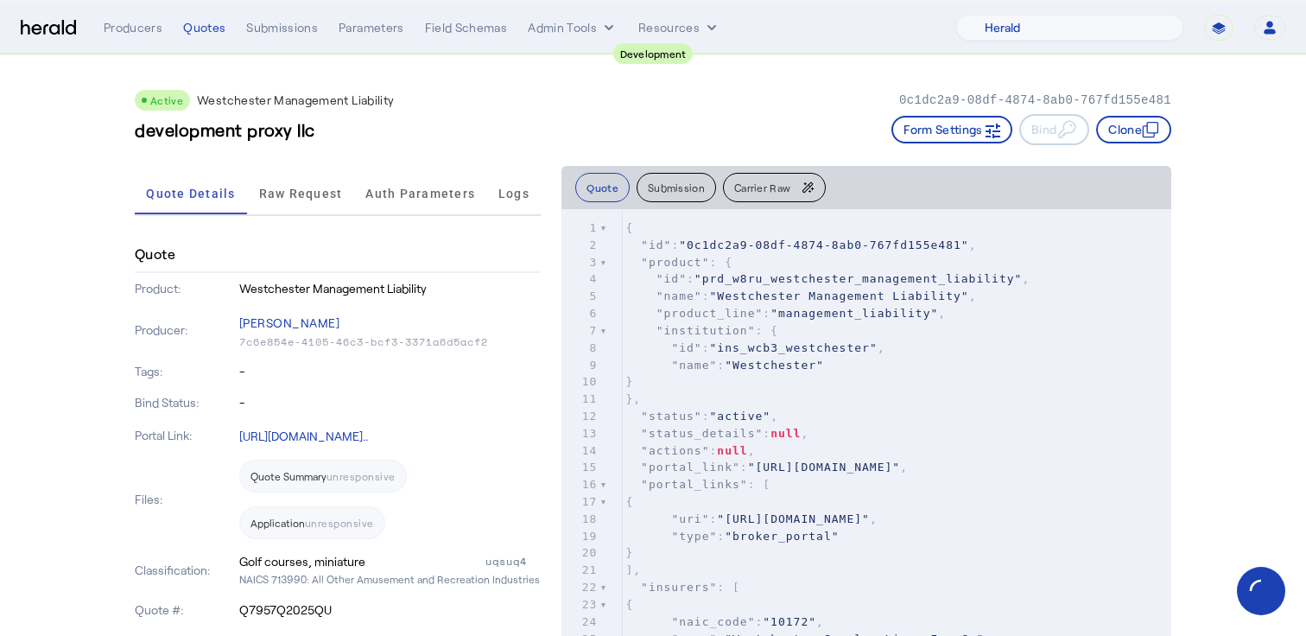 This screenshot has width=1306, height=636. What do you see at coordinates (690, 466) in the screenshot?
I see `span: "portal_link"` at bounding box center [690, 466].